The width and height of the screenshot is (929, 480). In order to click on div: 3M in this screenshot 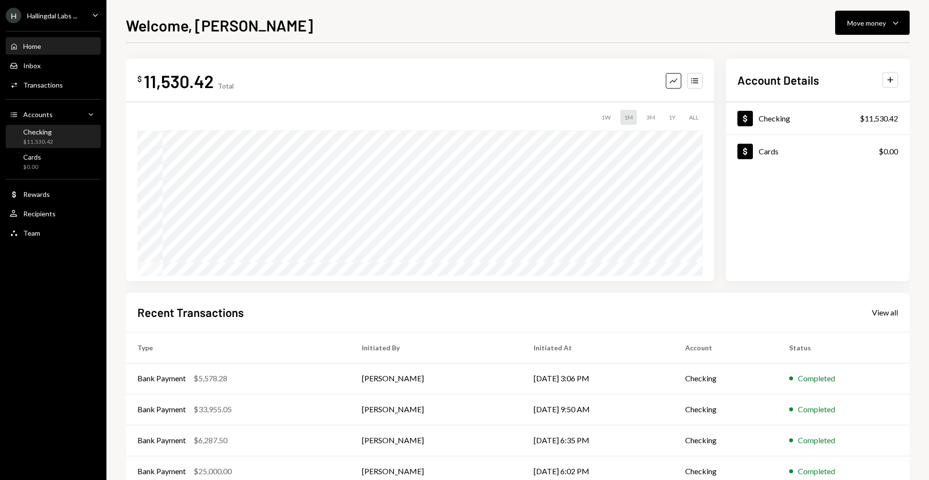, I will do `click(651, 117)`.